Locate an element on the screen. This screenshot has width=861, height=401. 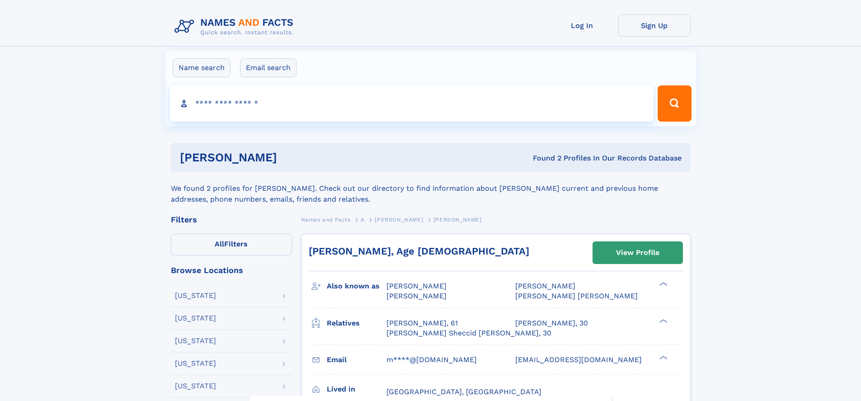
h3: Email is located at coordinates (357, 360).